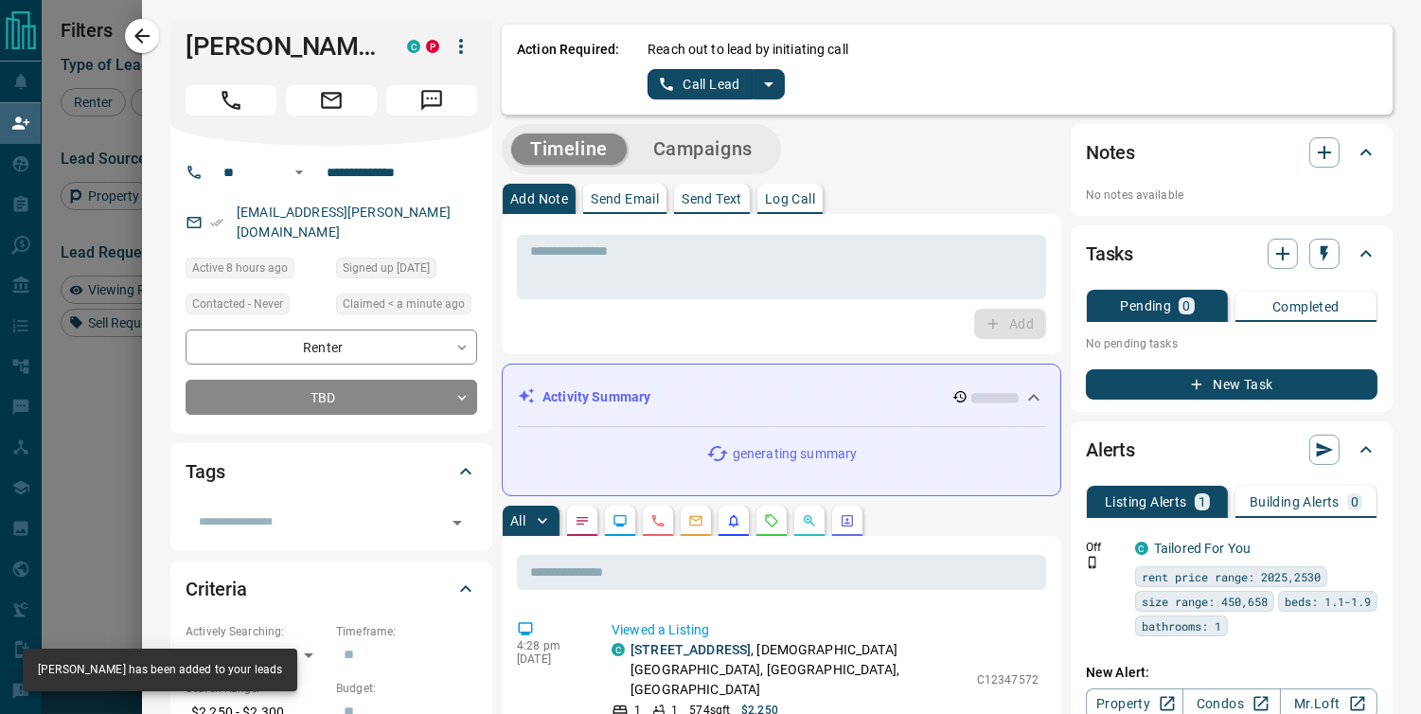 The width and height of the screenshot is (1421, 714). Describe the element at coordinates (696, 521) in the screenshot. I see `svg: Emails` at that location.